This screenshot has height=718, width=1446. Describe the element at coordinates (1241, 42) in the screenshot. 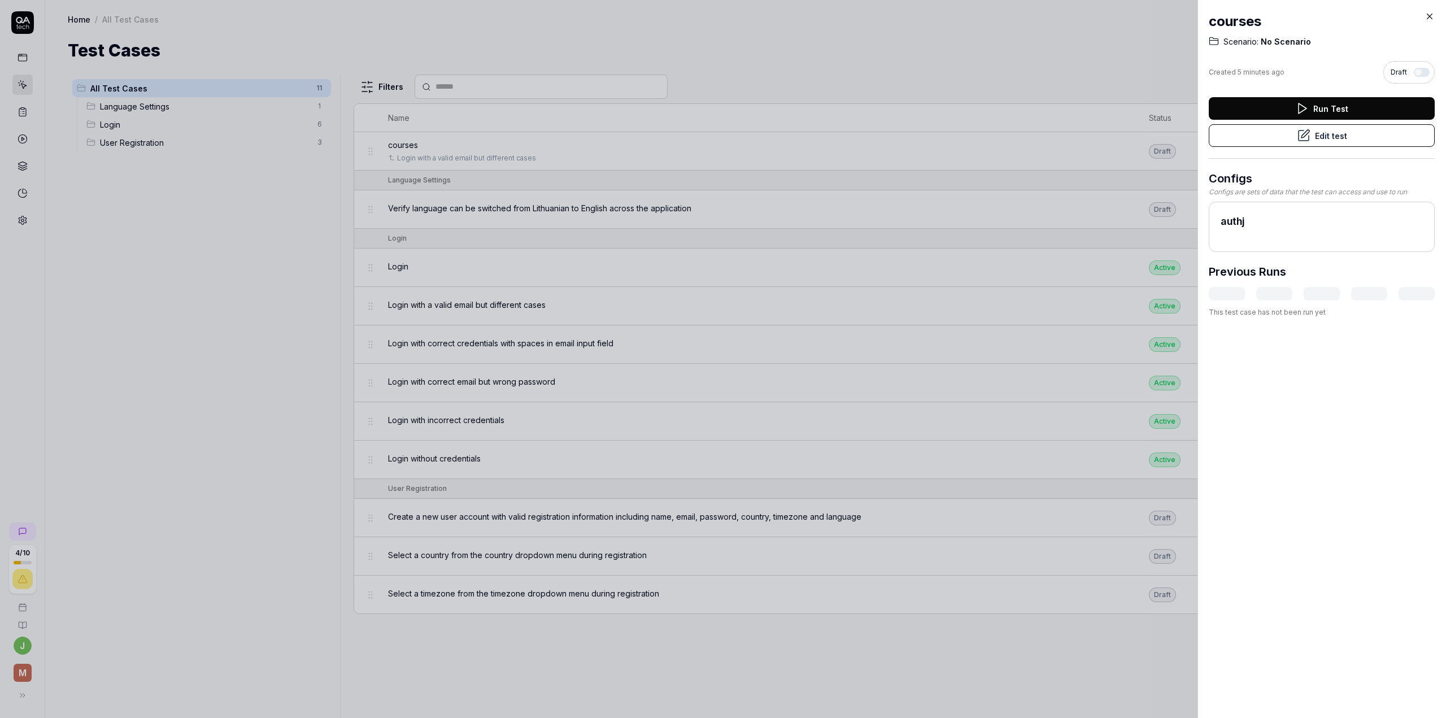

I see `span: Scenario:` at that location.